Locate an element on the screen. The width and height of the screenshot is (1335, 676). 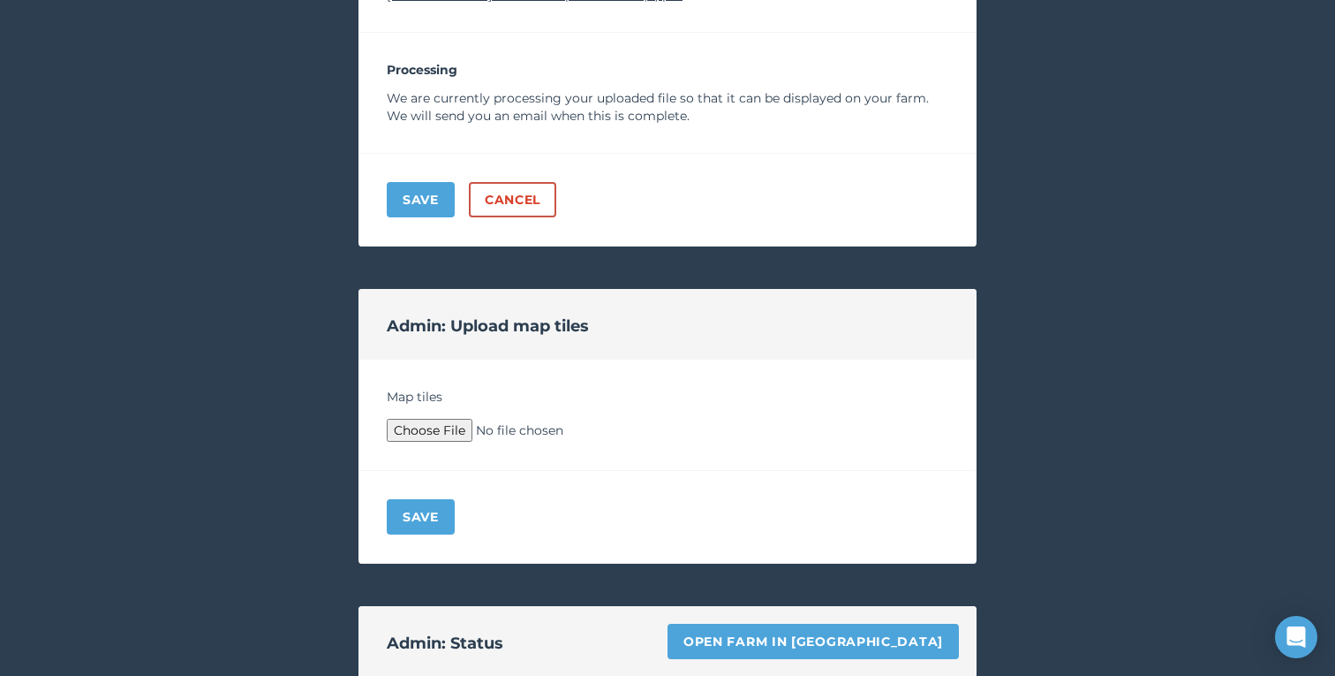
p: We are currently processing your uploaded file so that it can be displayed on your farm. We will ... is located at coordinates (668, 107).